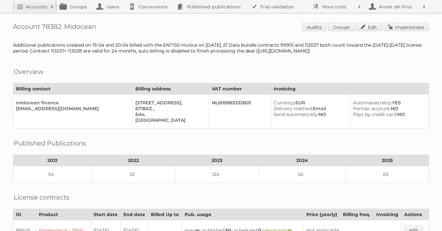 The width and height of the screenshot is (442, 231). What do you see at coordinates (388, 174) in the screenshot?
I see `td: 65` at bounding box center [388, 174].